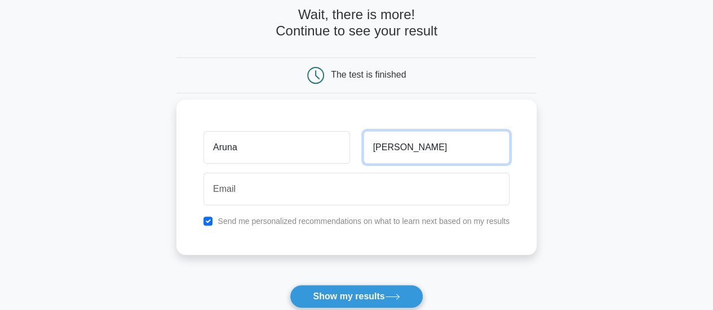  I want to click on input: Last name, so click(436, 148).